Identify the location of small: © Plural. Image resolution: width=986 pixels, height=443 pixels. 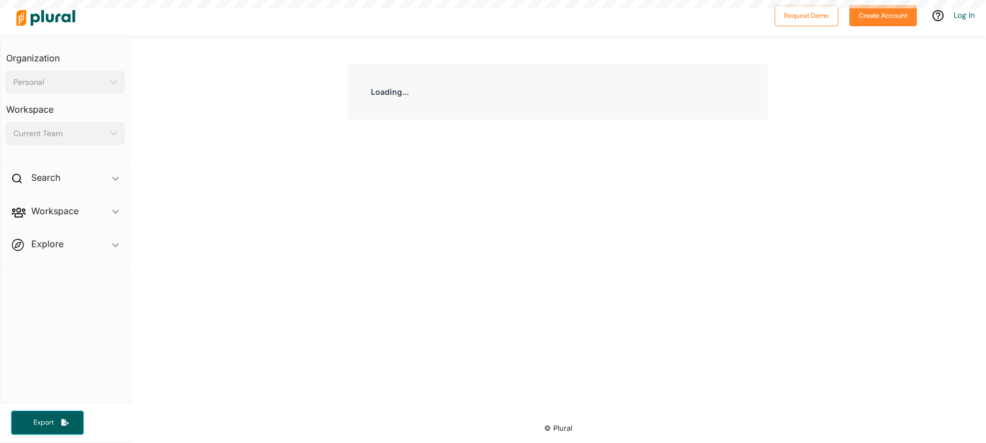
(558, 428).